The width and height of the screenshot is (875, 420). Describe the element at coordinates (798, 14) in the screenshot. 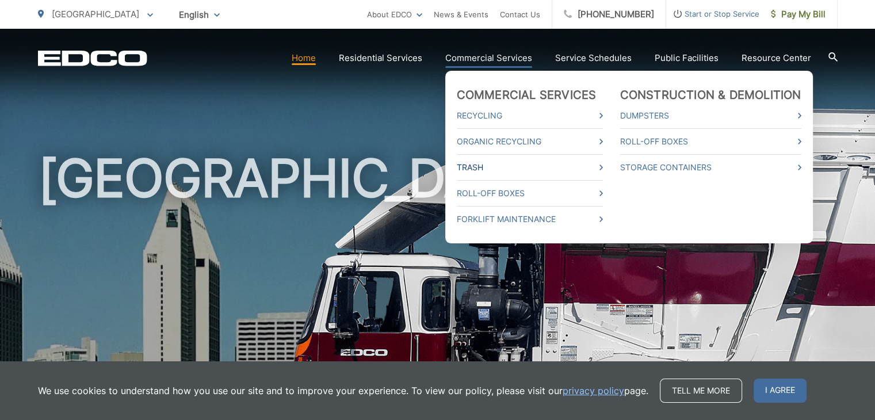

I see `span: Pay My Bill` at that location.